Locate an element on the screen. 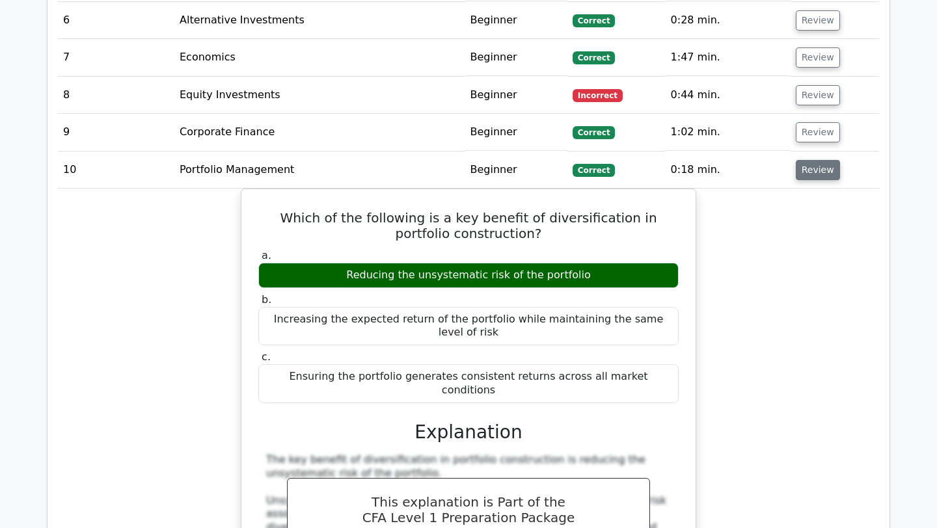  span: c. is located at coordinates (266, 357).